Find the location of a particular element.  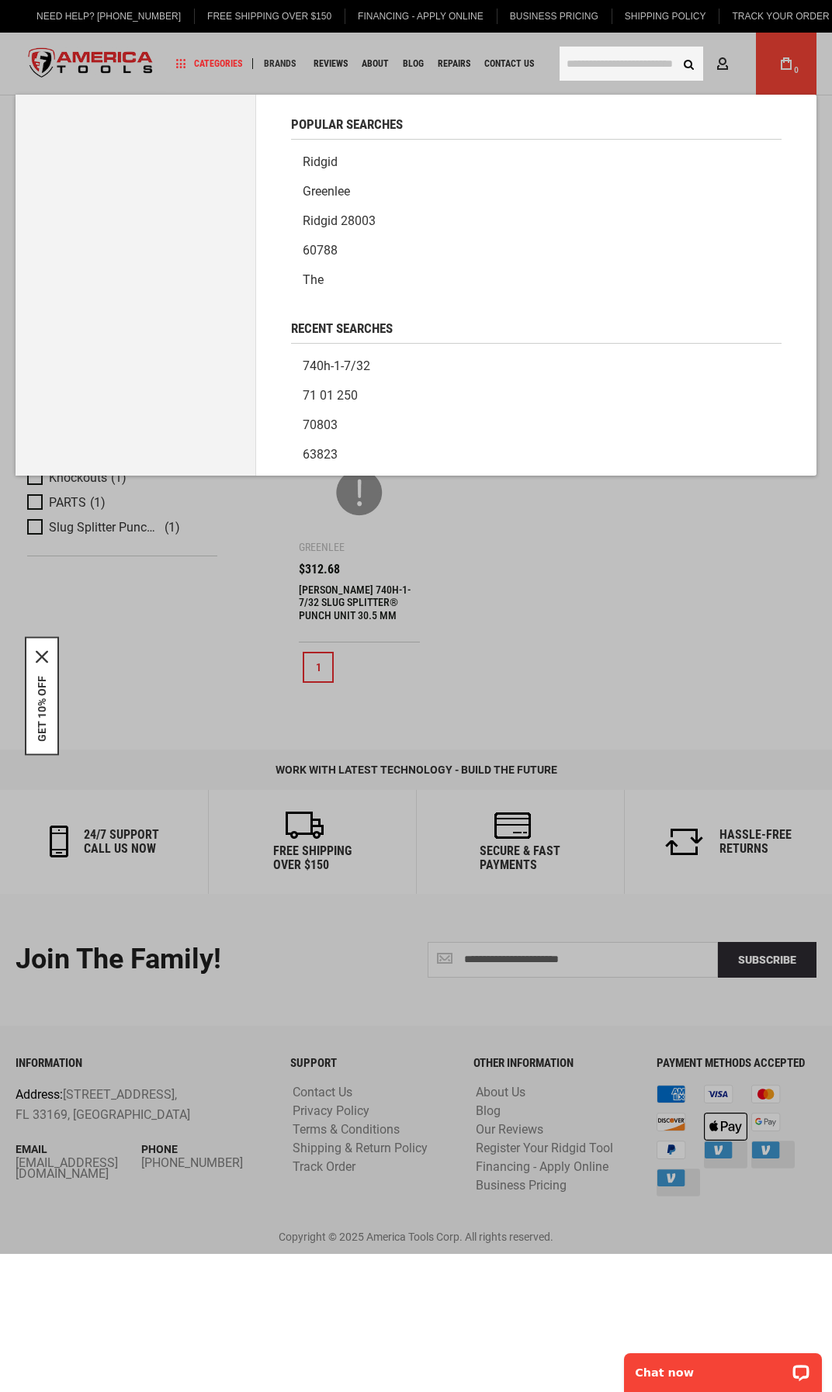

a: The is located at coordinates (536, 280).